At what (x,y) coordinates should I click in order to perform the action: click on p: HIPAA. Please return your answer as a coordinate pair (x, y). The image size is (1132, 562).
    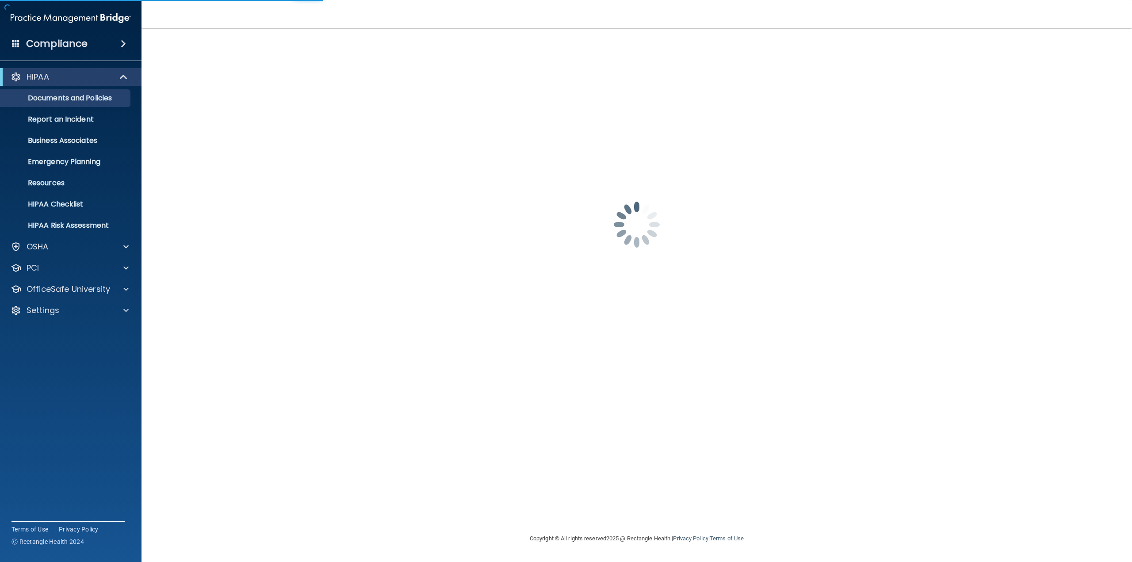
    Looking at the image, I should click on (38, 77).